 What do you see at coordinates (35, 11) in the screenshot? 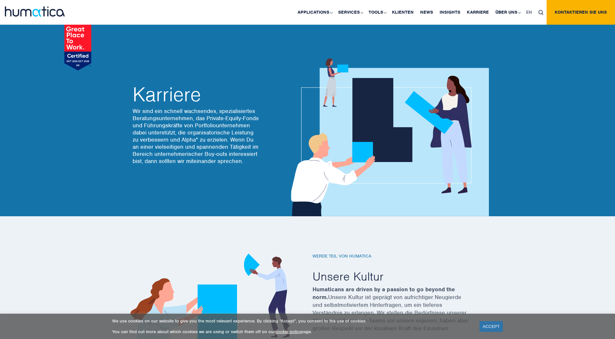
I see `img: logo` at bounding box center [35, 11].